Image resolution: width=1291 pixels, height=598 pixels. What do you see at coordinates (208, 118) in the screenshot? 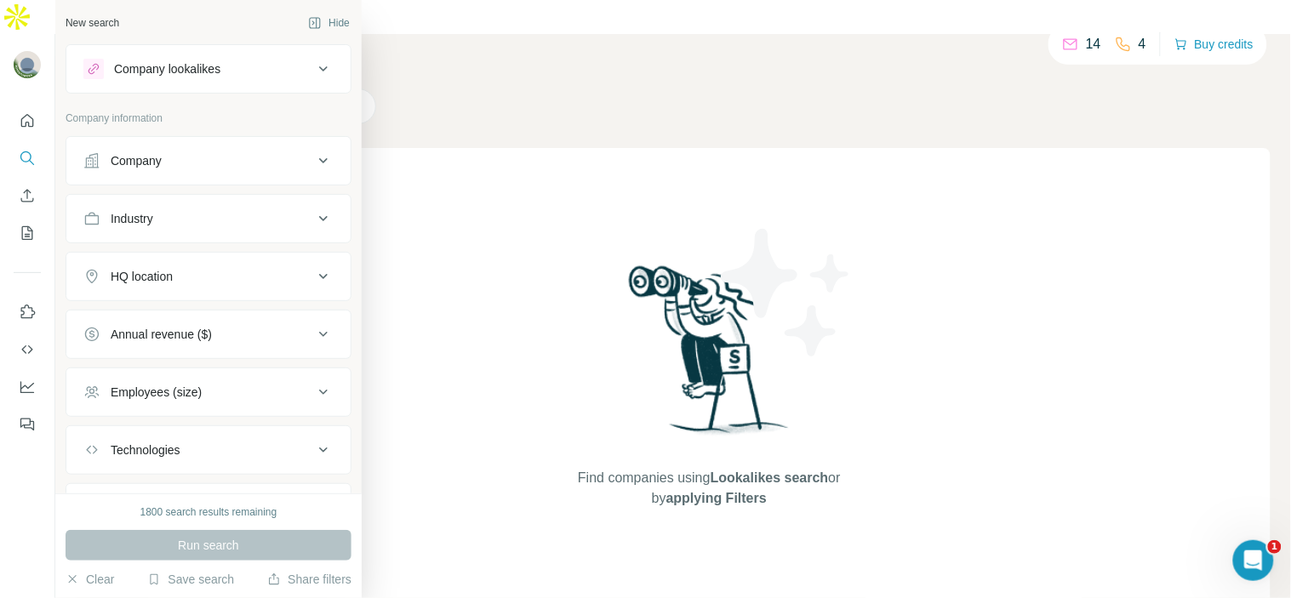
I see `p: Company information` at bounding box center [208, 118].